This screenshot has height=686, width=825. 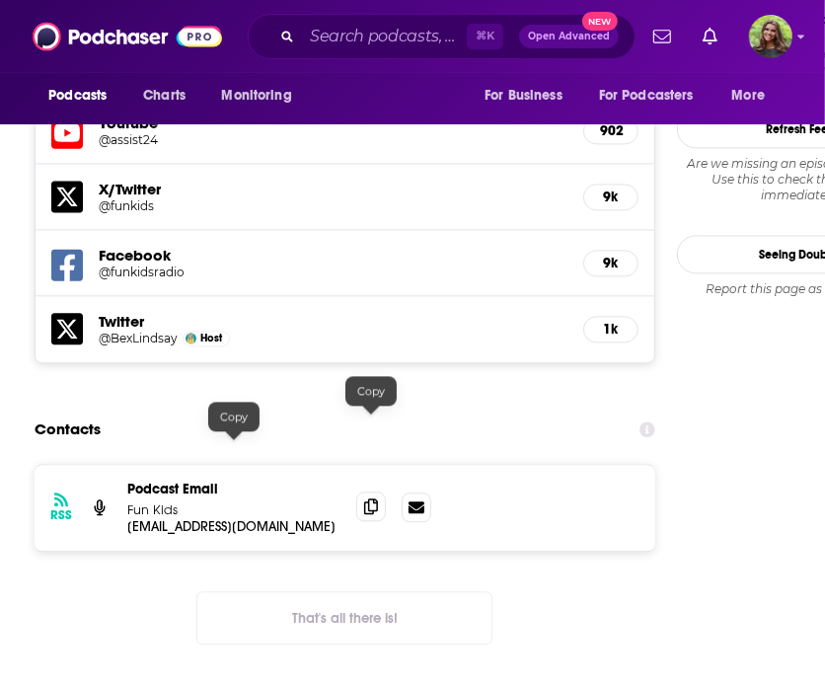 I want to click on span: More, so click(x=749, y=96).